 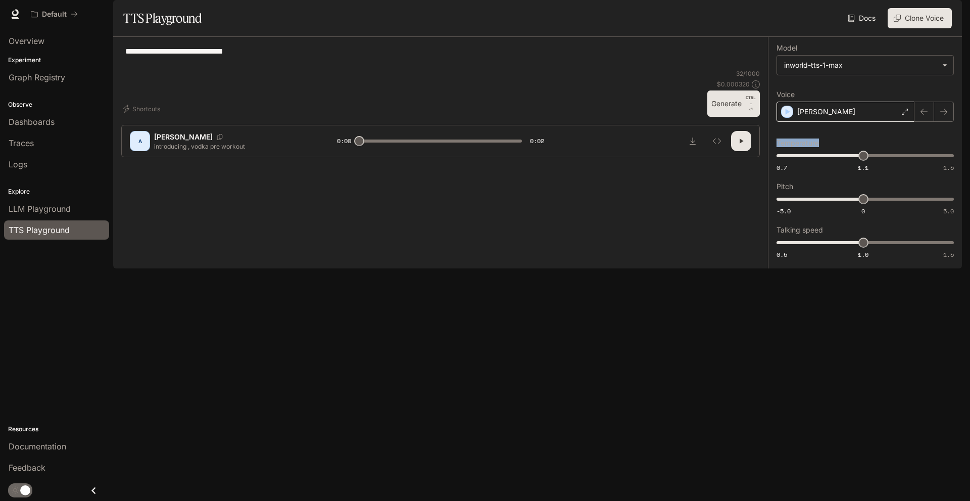 What do you see at coordinates (54, 14) in the screenshot?
I see `p: Default` at bounding box center [54, 14].